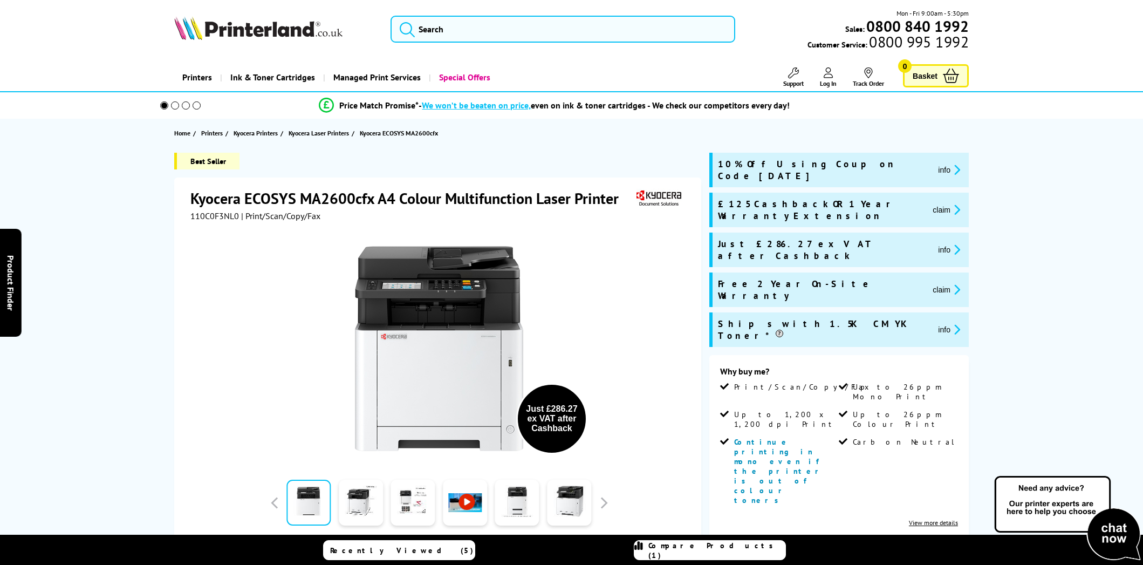  What do you see at coordinates (823, 250) in the screenshot?
I see `span: Just £286.27 ex VAT after Cashback` at bounding box center [823, 250].